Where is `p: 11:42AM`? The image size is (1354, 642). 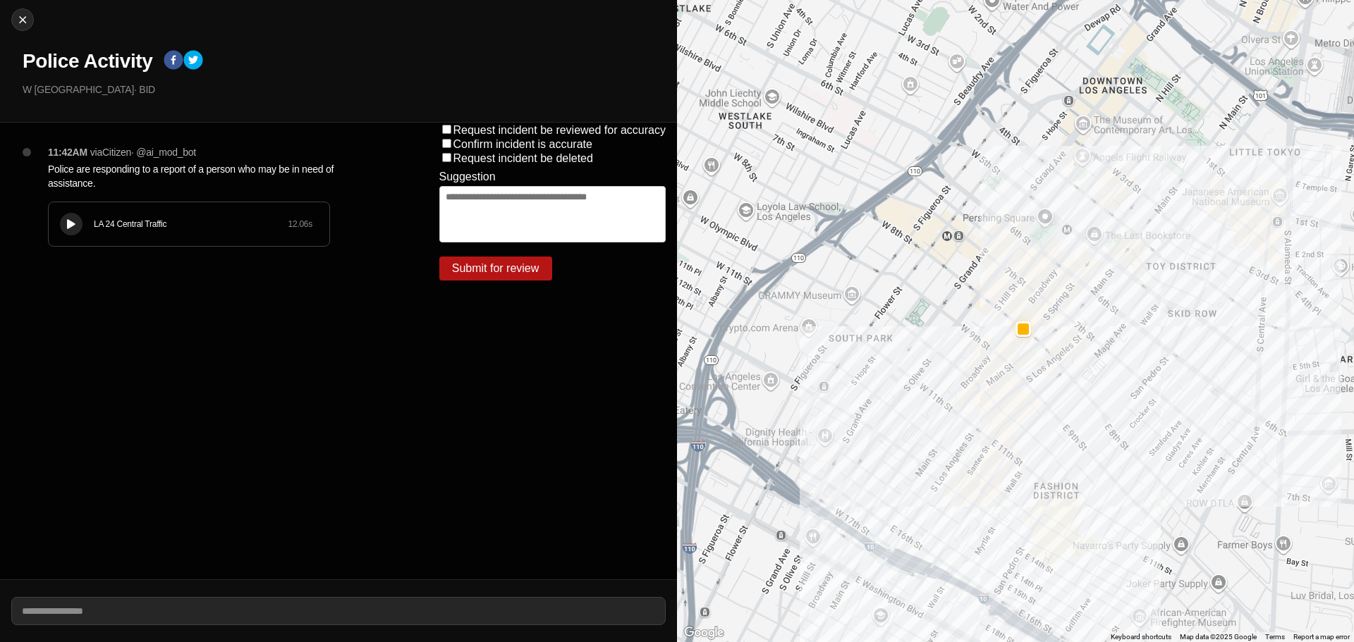 p: 11:42AM is located at coordinates (68, 152).